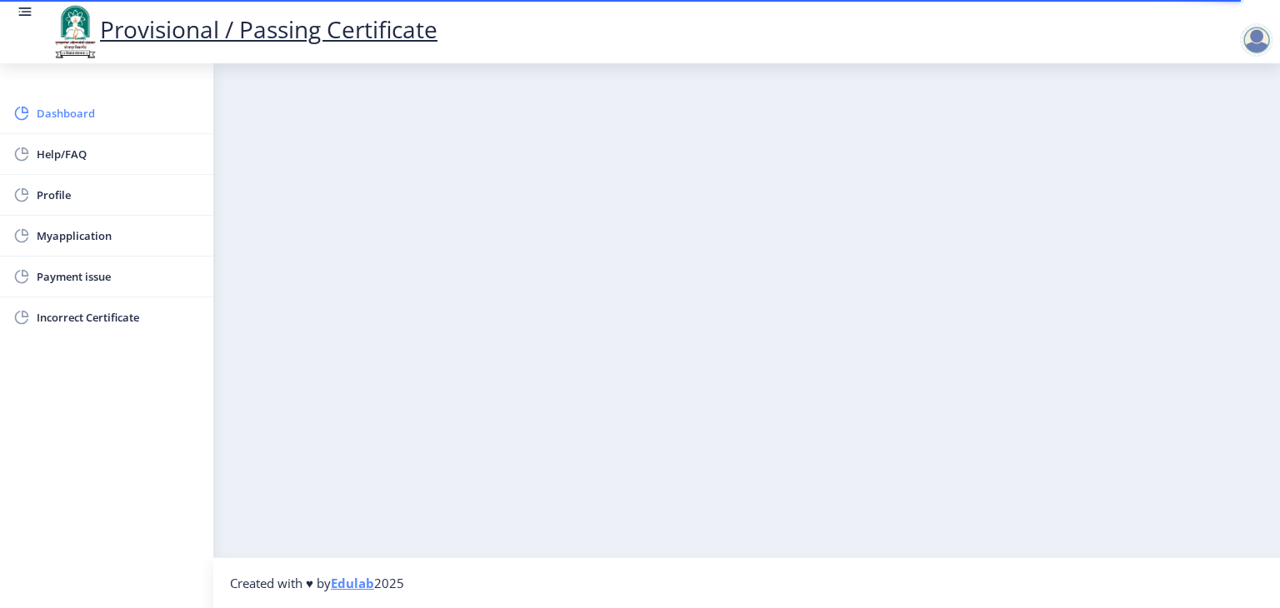 The width and height of the screenshot is (1280, 608). Describe the element at coordinates (118, 195) in the screenshot. I see `span: Profile` at that location.